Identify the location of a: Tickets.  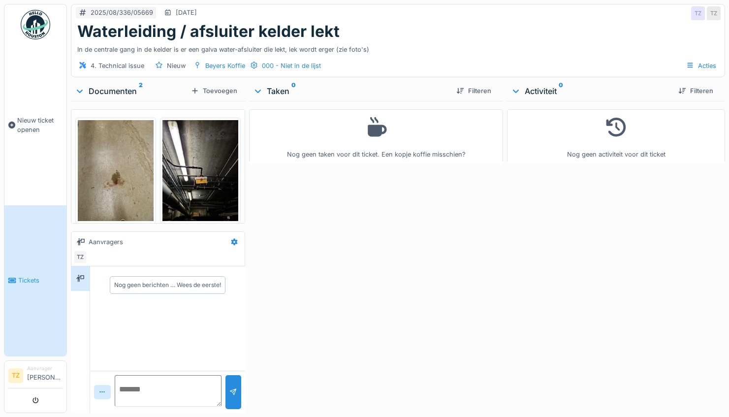
(35, 281).